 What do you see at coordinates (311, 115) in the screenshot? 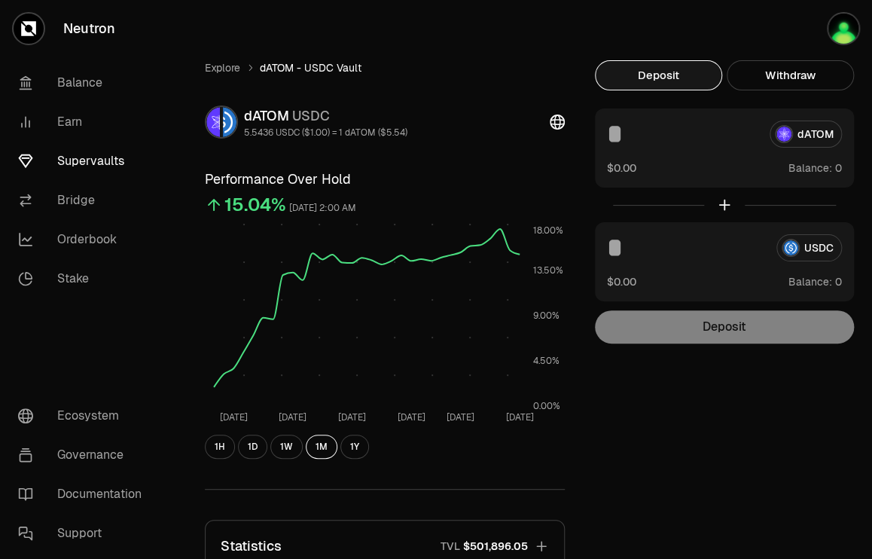
I see `span: USDC` at bounding box center [311, 115].